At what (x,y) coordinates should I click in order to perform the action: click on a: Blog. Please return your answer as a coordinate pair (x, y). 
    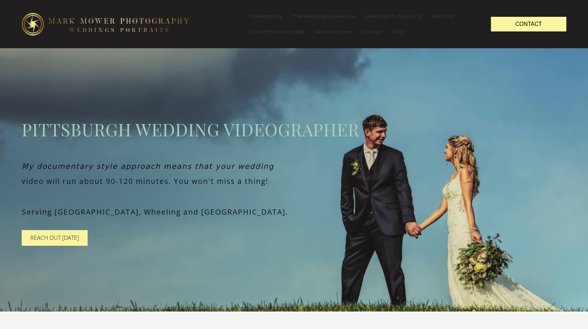
    Looking at the image, I should click on (398, 32).